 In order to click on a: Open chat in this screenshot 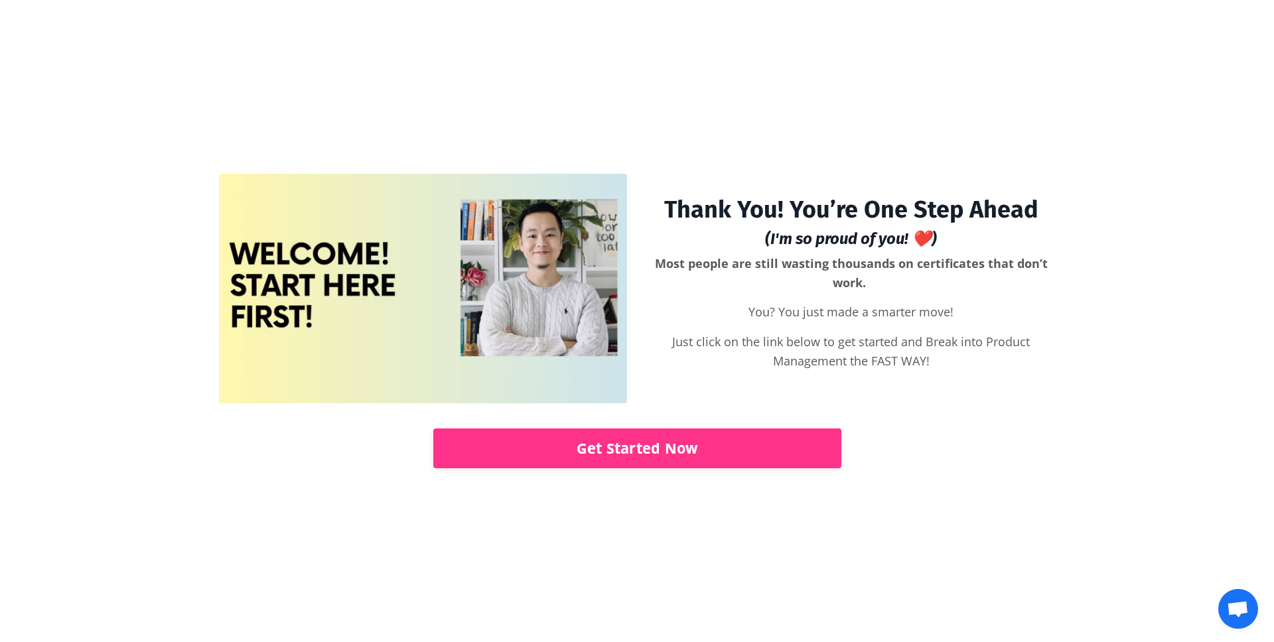, I will do `click(1238, 609)`.